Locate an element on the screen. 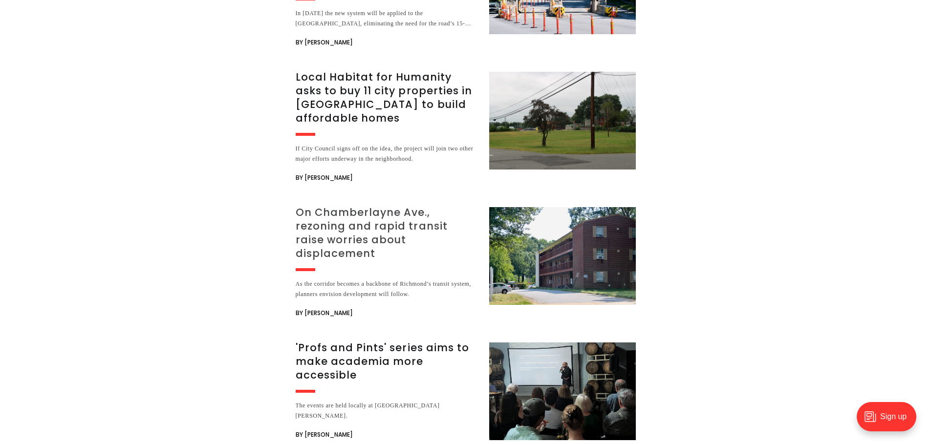 This screenshot has height=445, width=931. h3: 'Profs and Pints' series aims to make academia more accessible is located at coordinates (387, 362).